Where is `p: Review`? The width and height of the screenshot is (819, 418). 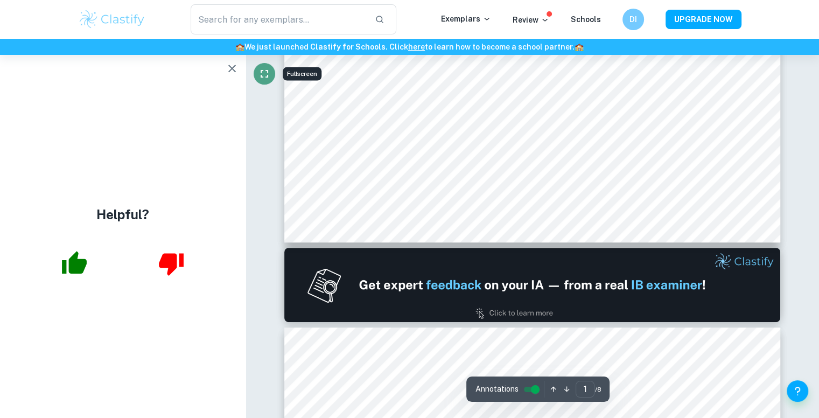 p: Review is located at coordinates (531, 20).